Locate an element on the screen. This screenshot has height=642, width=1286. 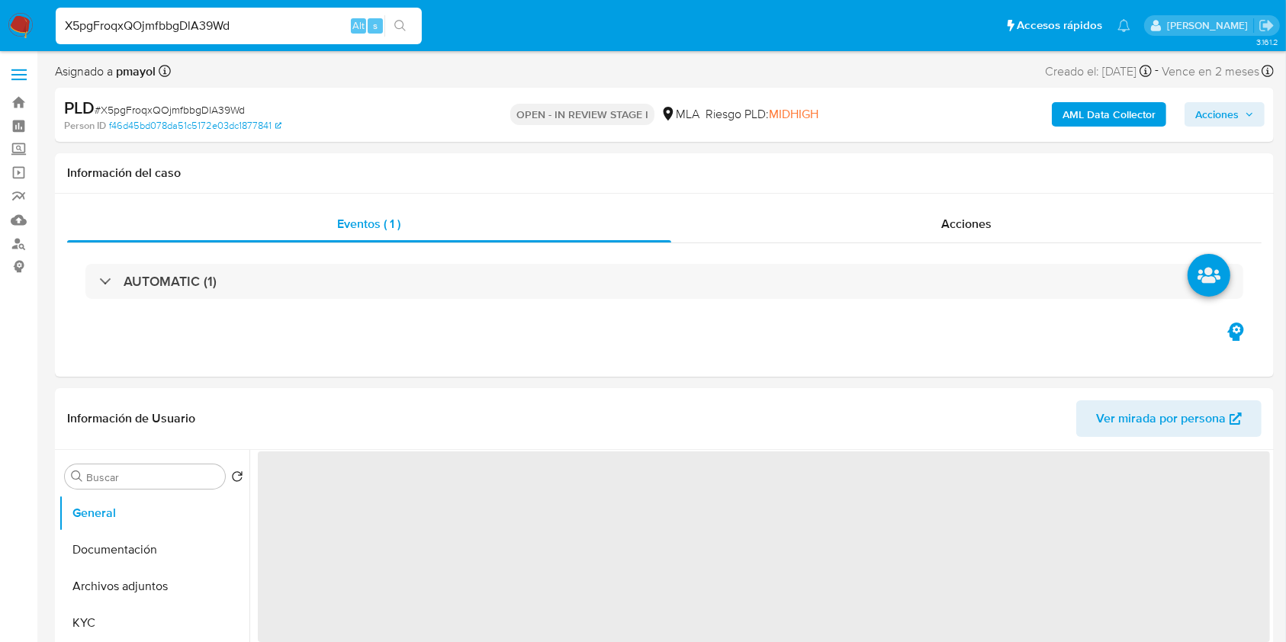
input: Buscar usuario o caso... is located at coordinates (239, 26).